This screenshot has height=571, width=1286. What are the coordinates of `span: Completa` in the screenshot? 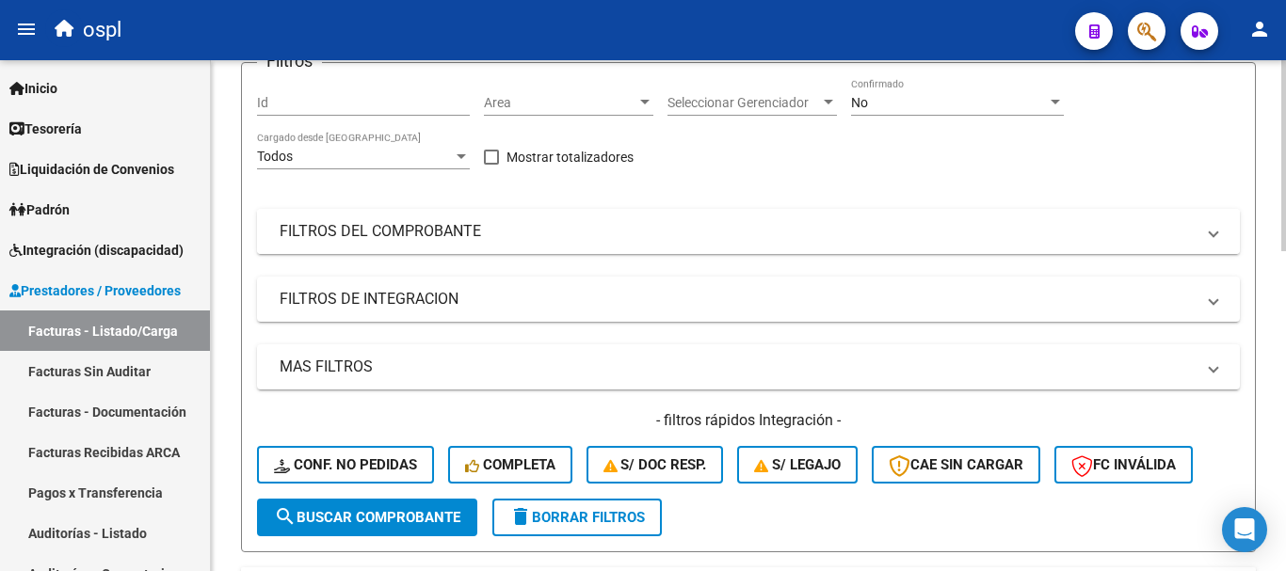 It's located at (510, 465).